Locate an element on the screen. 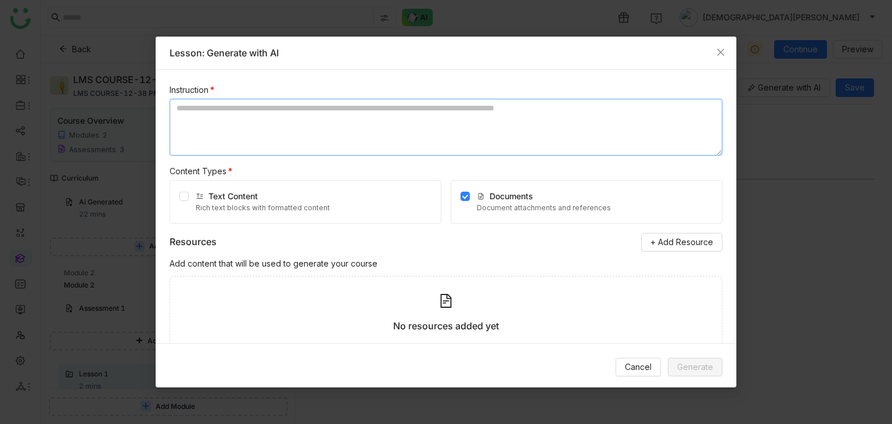 The image size is (892, 424). button: Generate is located at coordinates (695, 367).